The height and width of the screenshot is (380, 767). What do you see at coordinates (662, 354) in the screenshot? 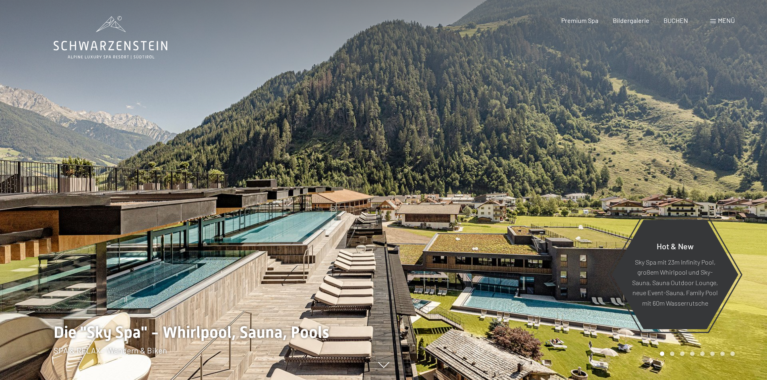
I see `div: Carousel Page 1 (Current Slide)` at bounding box center [662, 354].